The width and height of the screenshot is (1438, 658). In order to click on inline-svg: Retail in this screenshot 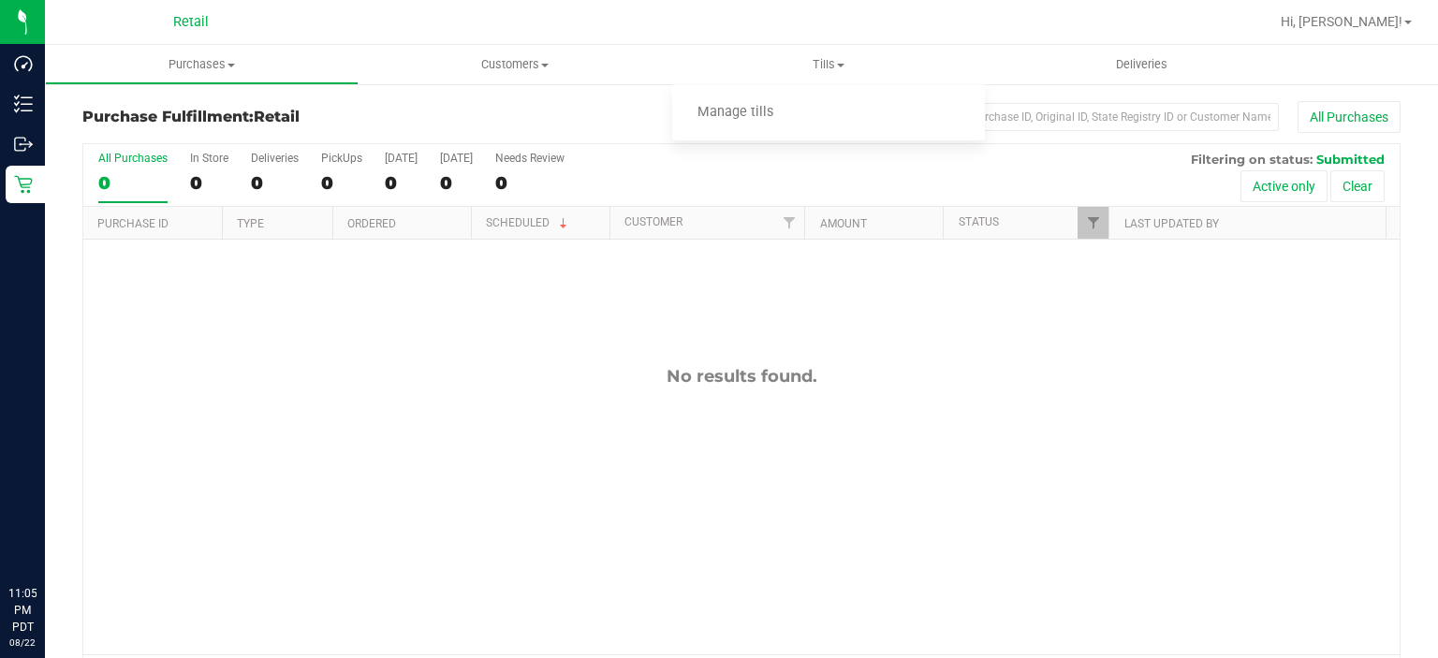, I will do `click(23, 184)`.